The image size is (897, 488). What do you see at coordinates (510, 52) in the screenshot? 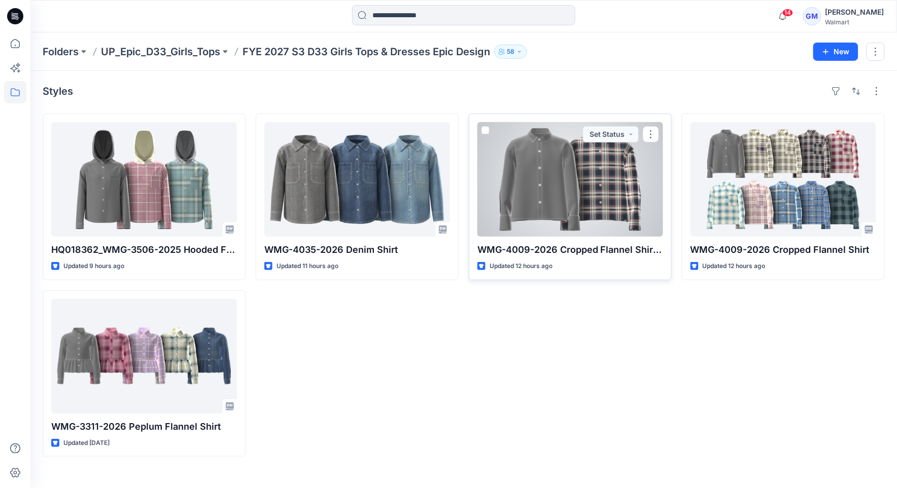
I see `button: 58` at bounding box center [510, 52].